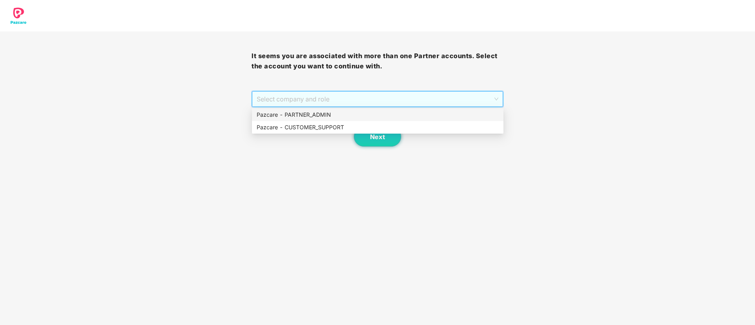 Image resolution: width=755 pixels, height=325 pixels. Describe the element at coordinates (377, 99) in the screenshot. I see `span: Select company and role` at that location.